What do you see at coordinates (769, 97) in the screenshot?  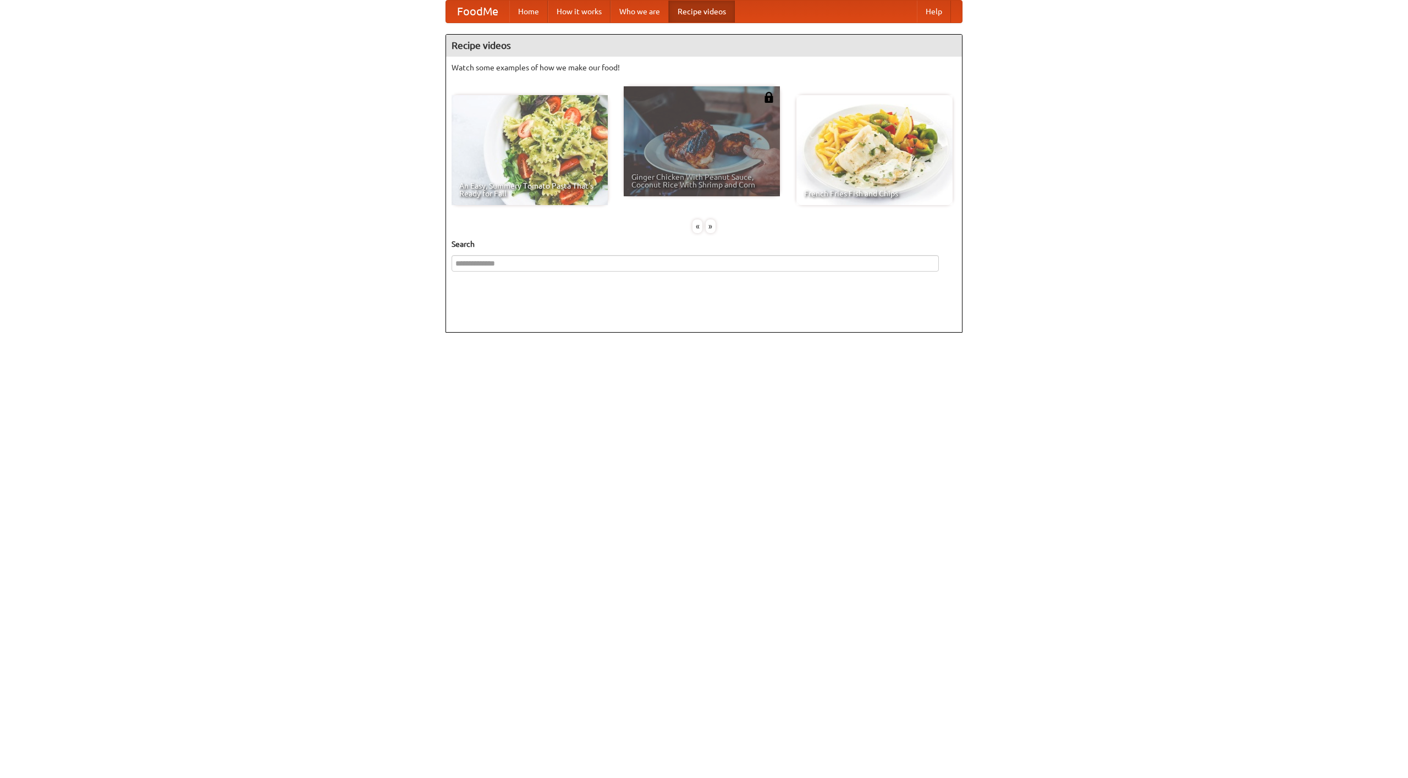 I see `img: 483408.png` at bounding box center [769, 97].